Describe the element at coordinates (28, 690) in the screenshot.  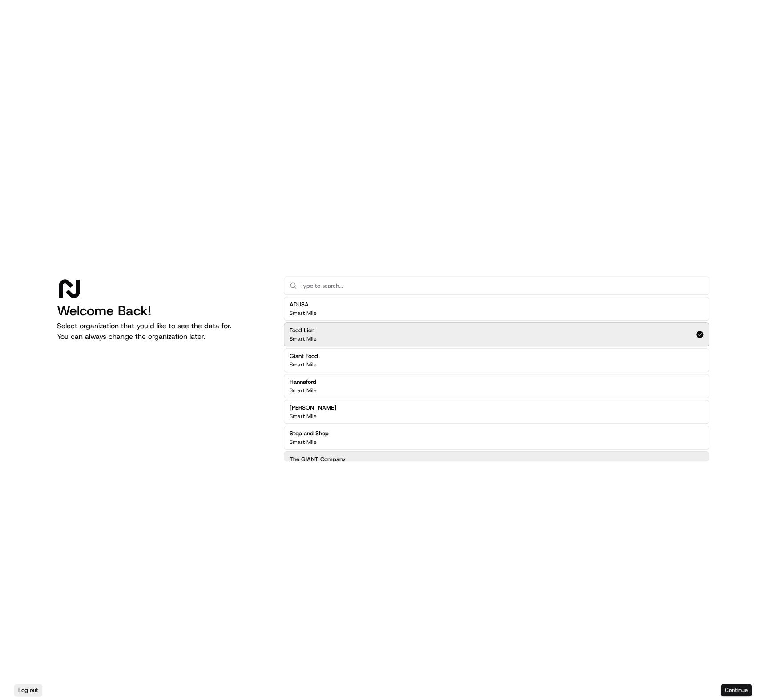
I see `button: Log out` at that location.